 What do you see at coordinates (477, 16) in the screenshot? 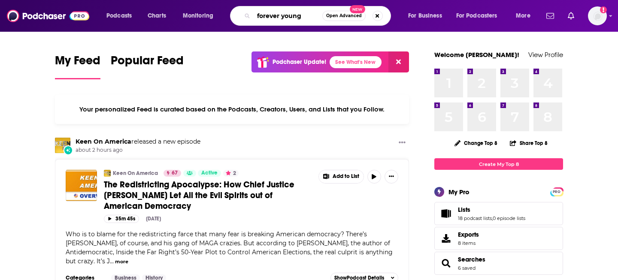
I see `span: For Podcasters` at bounding box center [477, 16].